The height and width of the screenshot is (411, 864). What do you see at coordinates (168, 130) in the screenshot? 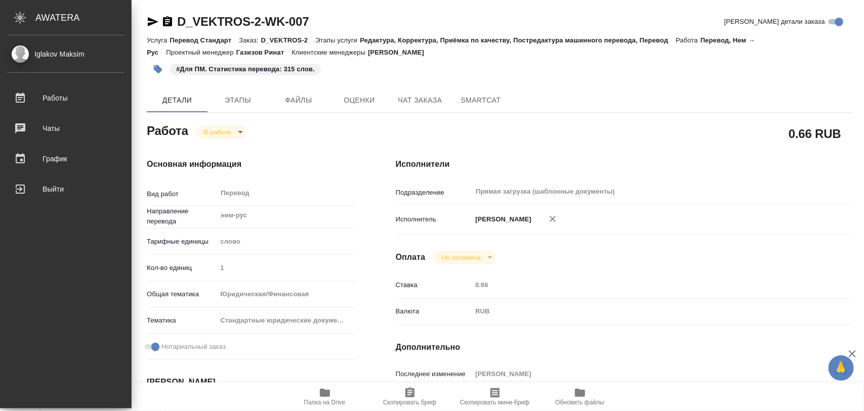
I see `h2: Работа` at bounding box center [168, 130].